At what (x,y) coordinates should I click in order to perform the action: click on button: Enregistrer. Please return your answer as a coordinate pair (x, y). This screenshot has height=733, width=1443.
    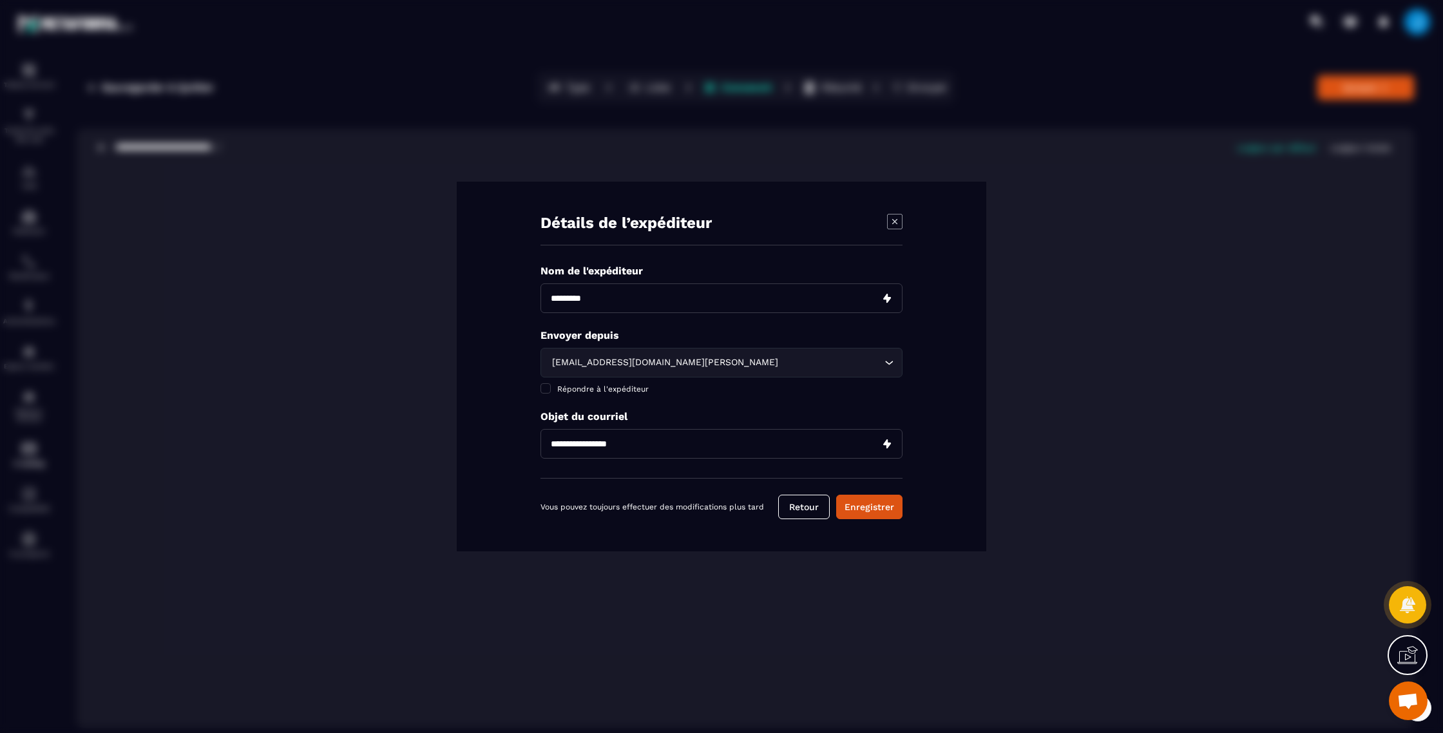
    Looking at the image, I should click on (869, 507).